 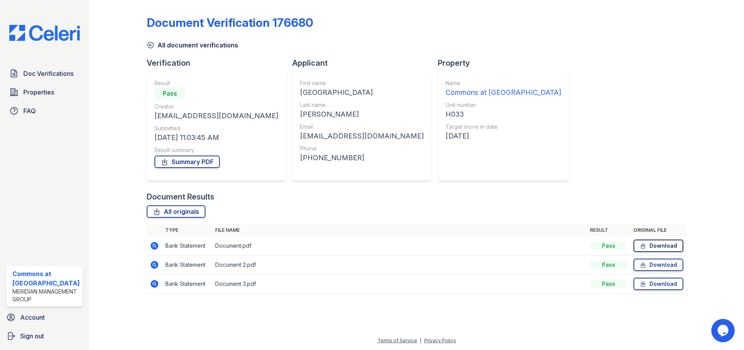 What do you see at coordinates (44, 336) in the screenshot?
I see `a: Sign out` at bounding box center [44, 336].